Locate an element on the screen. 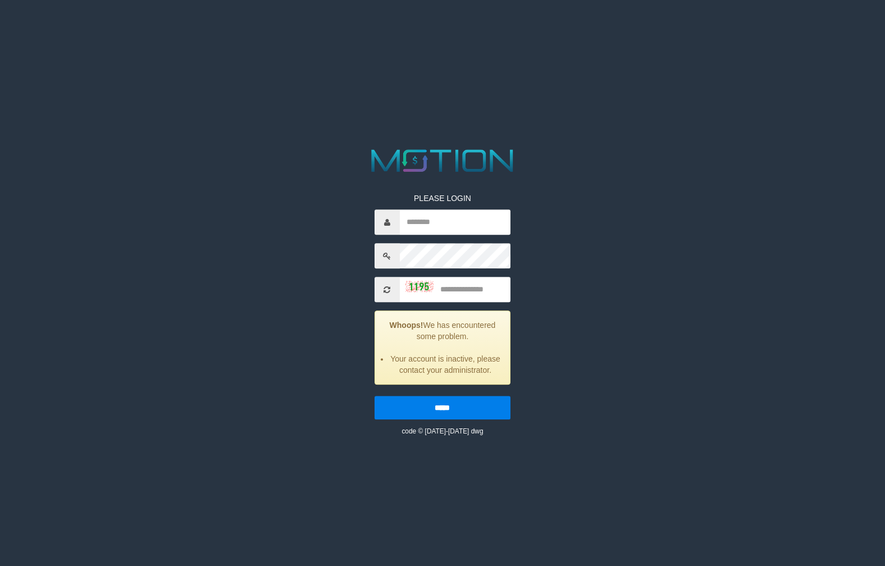 The height and width of the screenshot is (566, 885). img: MOTION_logo.png is located at coordinates (443, 161).